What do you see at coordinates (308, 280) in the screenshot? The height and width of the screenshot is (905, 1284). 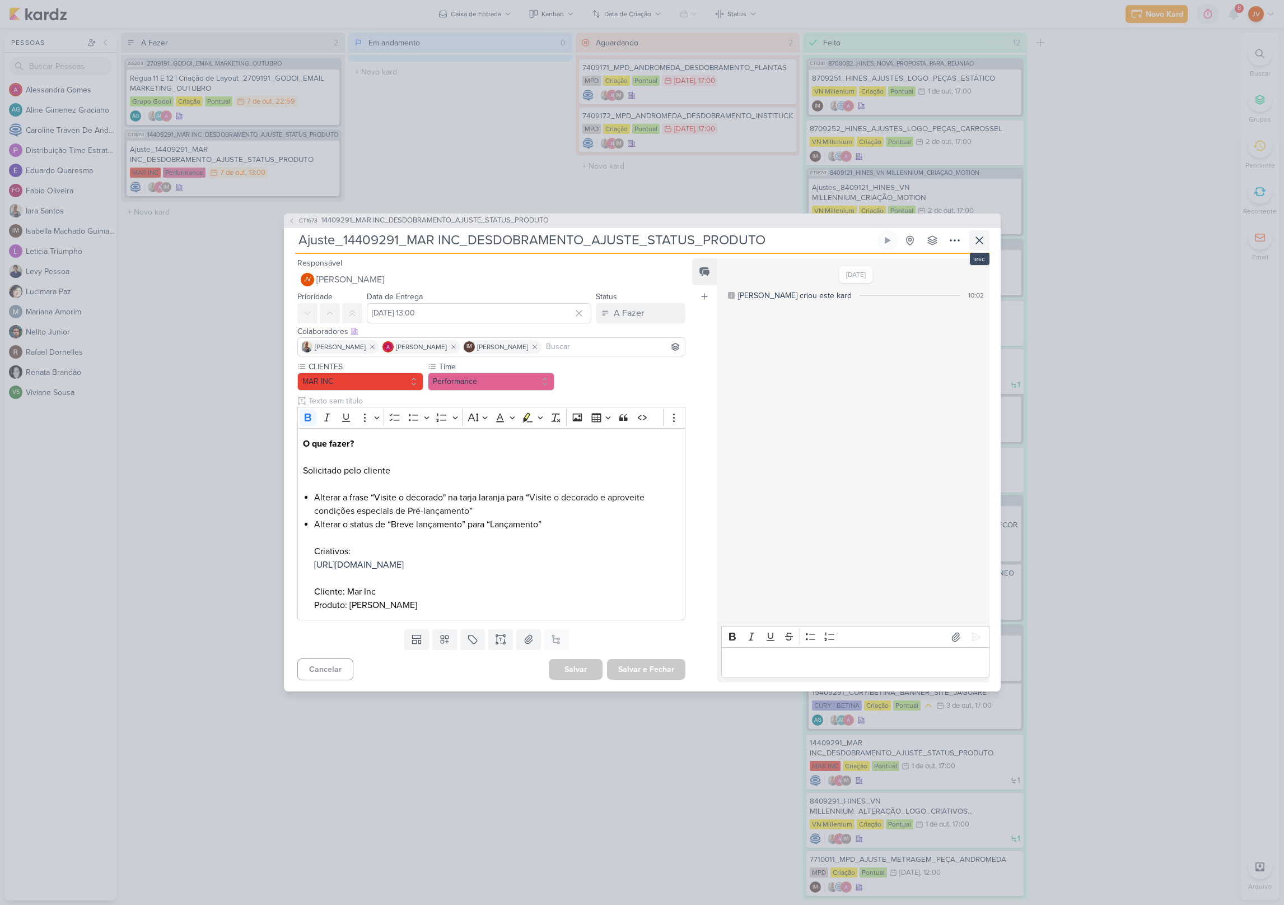 I see `div: Joney Viana` at bounding box center [308, 280].